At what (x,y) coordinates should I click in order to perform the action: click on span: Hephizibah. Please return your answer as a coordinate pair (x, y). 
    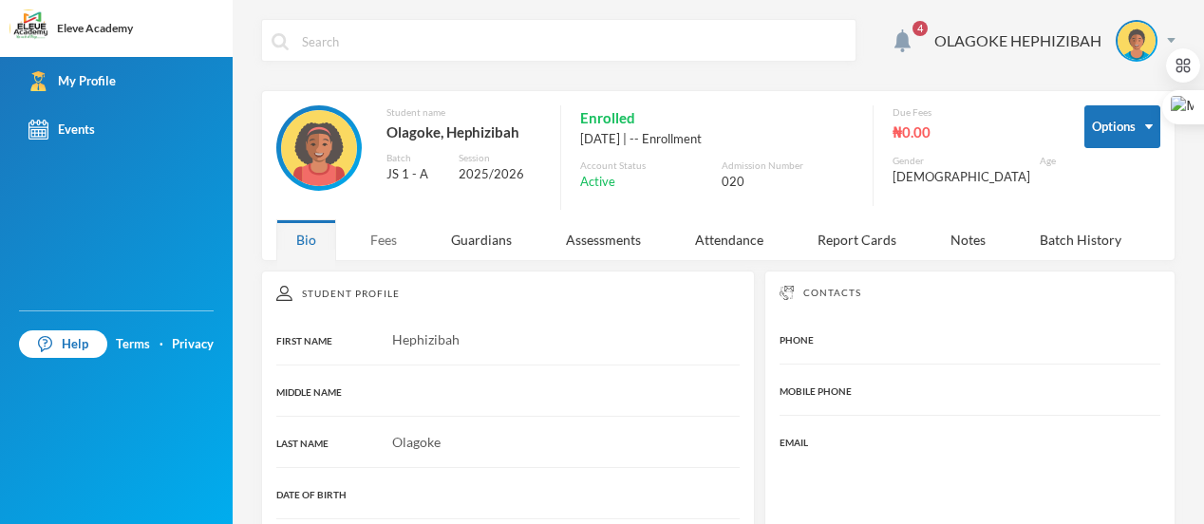
    Looking at the image, I should click on (425, 339).